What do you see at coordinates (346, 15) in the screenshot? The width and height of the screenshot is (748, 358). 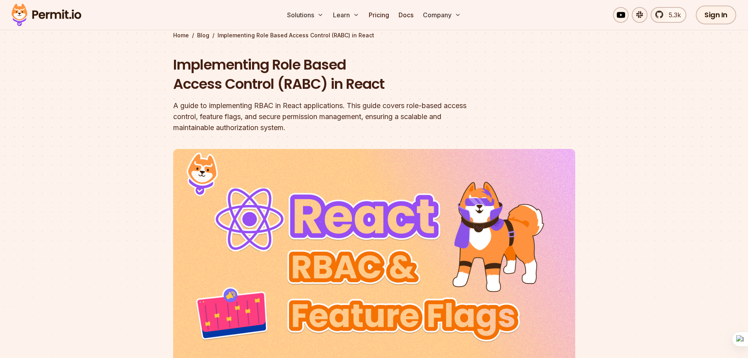 I see `button: Learn` at bounding box center [346, 15].